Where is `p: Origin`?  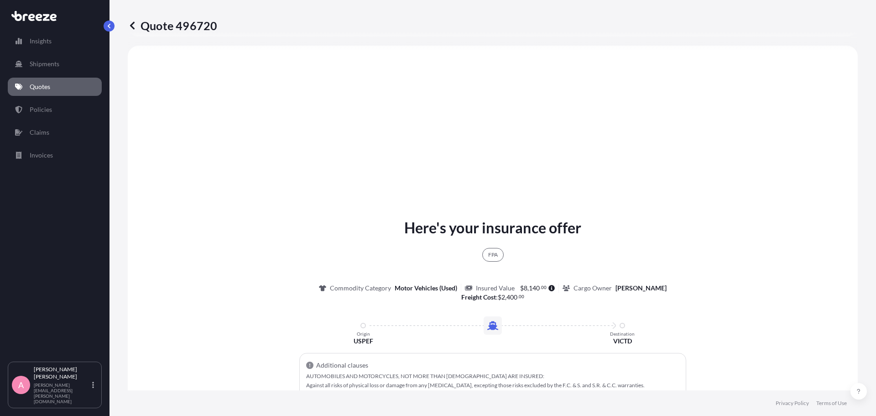
p: Origin is located at coordinates (363, 334).